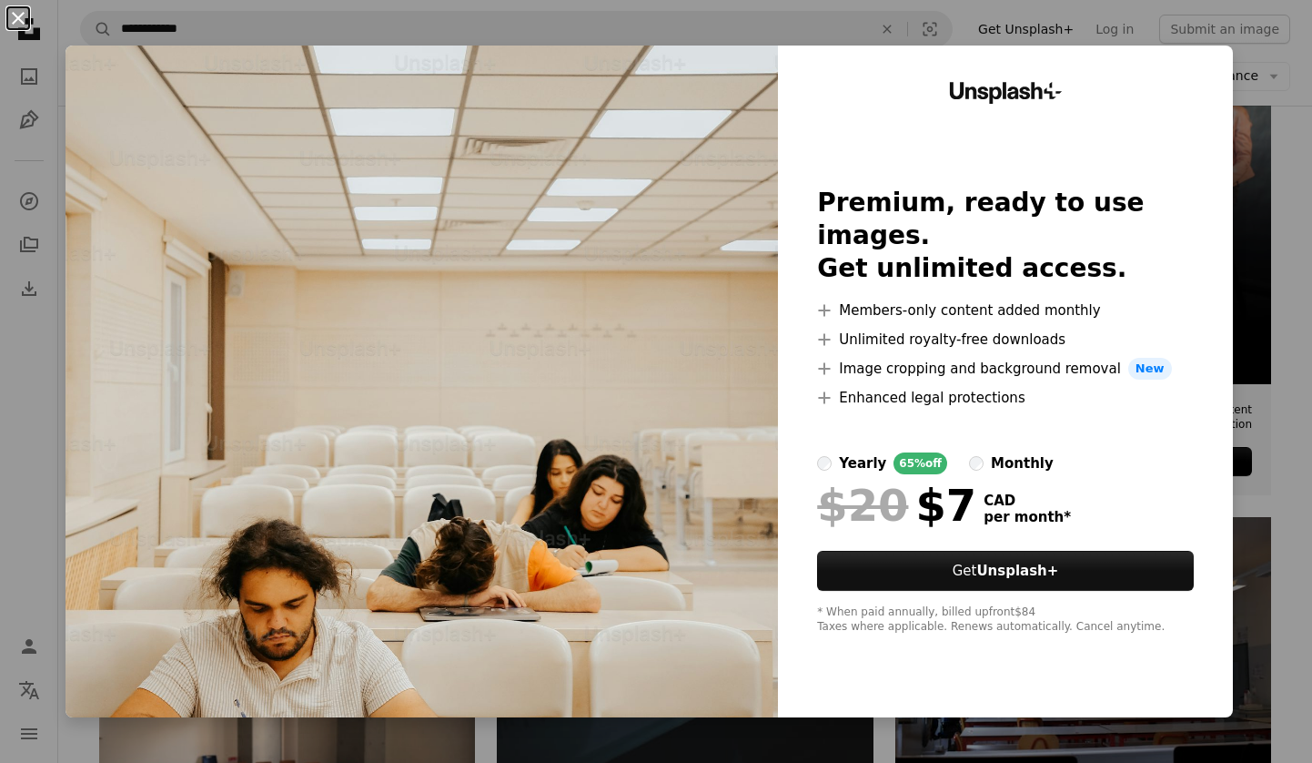 The image size is (1312, 763). Describe the element at coordinates (1006, 369) in the screenshot. I see `li: Image cropping and background removal` at that location.